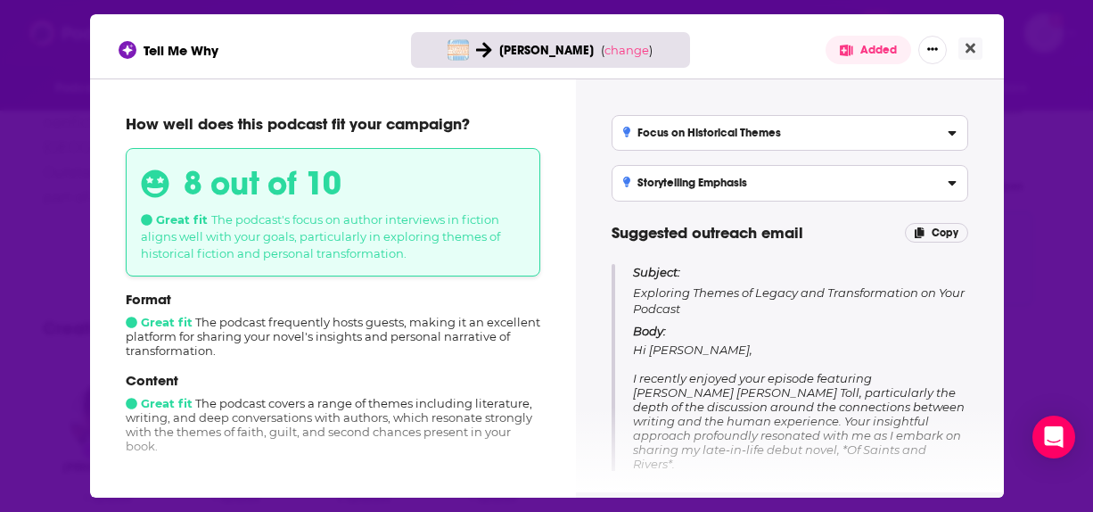 This screenshot has width=1093, height=512. I want to click on p: Format, so click(333, 299).